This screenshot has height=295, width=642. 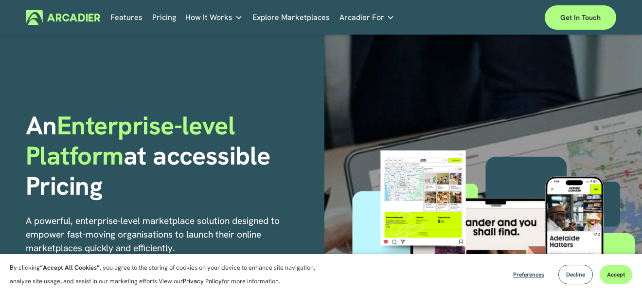 What do you see at coordinates (202, 281) in the screenshot?
I see `a: Privacy Policy` at bounding box center [202, 281].